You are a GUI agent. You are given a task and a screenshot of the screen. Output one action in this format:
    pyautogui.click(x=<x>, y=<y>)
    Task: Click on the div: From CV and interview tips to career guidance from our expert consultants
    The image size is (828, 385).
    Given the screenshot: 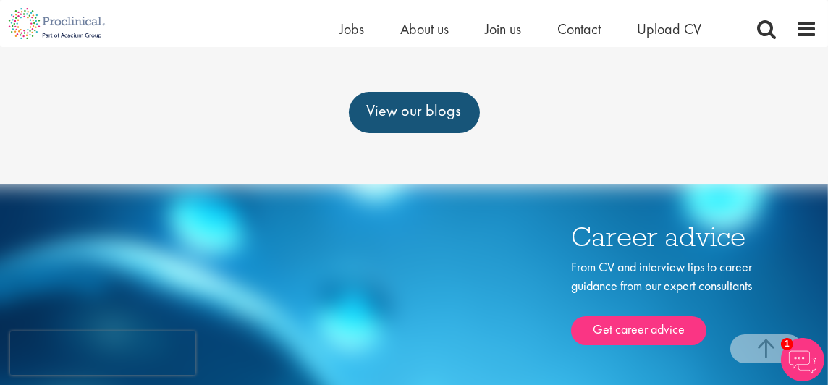 What is the action you would take?
    pyautogui.click(x=668, y=301)
    